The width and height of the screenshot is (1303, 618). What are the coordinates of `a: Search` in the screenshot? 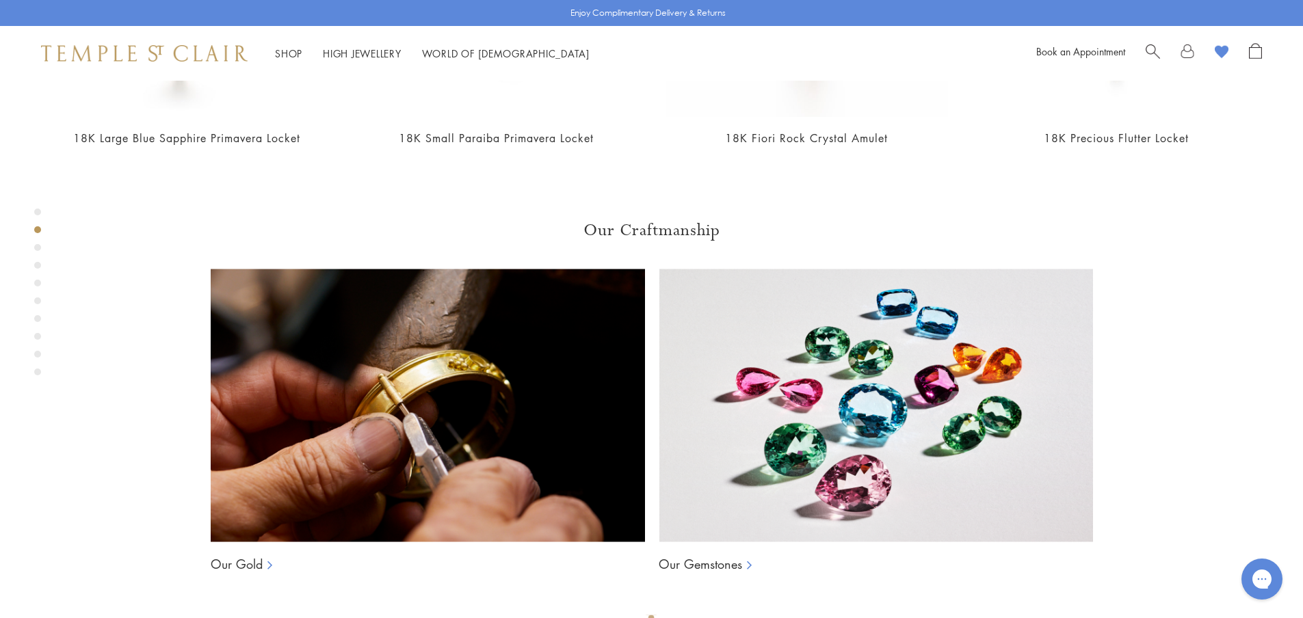 It's located at (1152, 53).